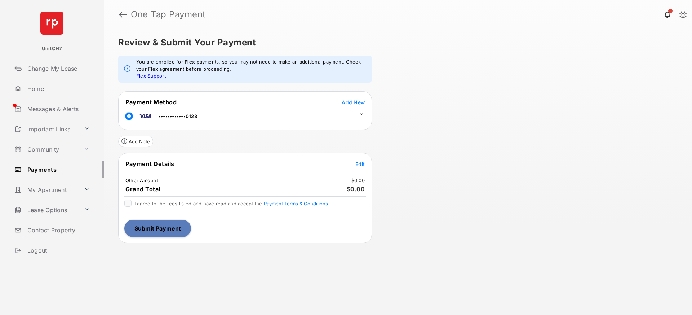 The height and width of the screenshot is (315, 692). I want to click on span: Grand Total, so click(143, 189).